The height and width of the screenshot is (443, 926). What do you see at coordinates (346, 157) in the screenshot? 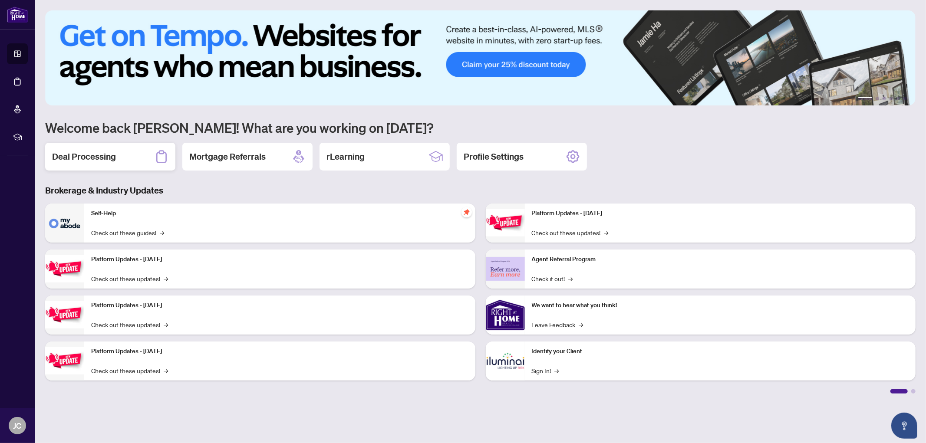
I see `h2: rLearning` at bounding box center [346, 157].